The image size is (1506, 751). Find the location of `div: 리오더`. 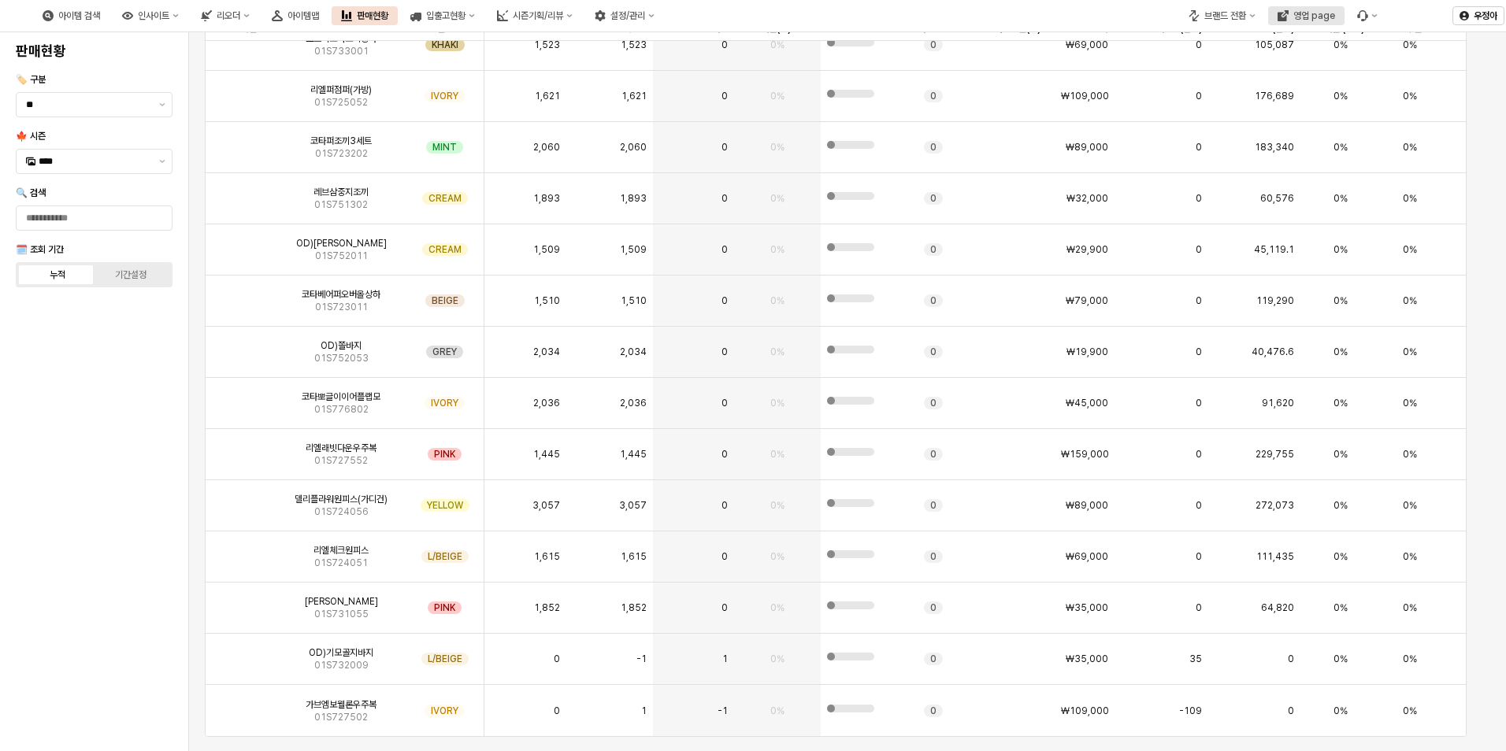

div: 리오더 is located at coordinates (228, 16).